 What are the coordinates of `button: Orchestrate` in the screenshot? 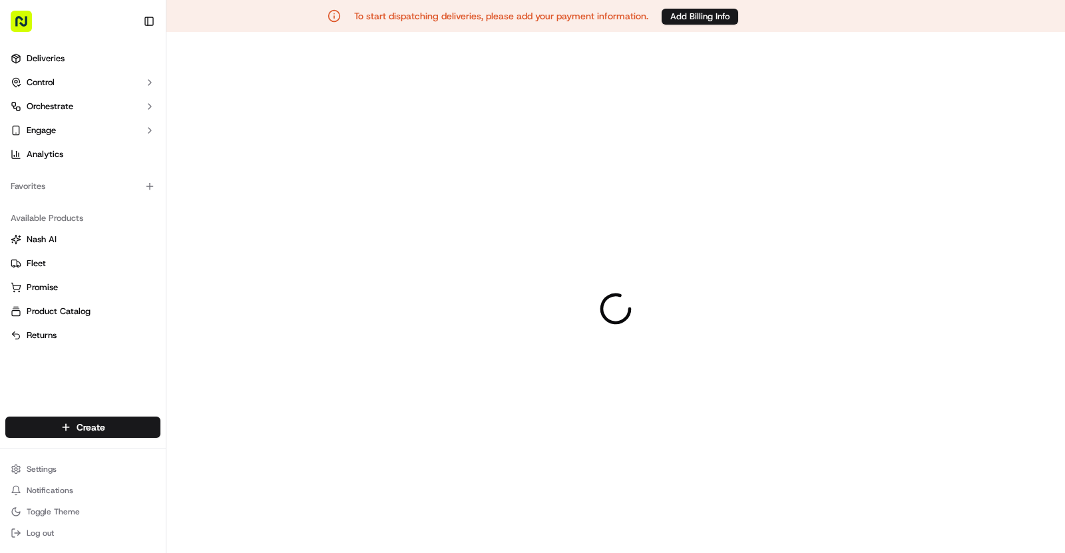 It's located at (83, 107).